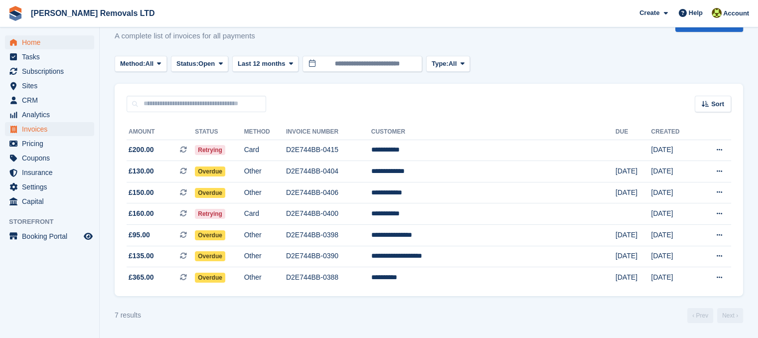 The image size is (758, 338). Describe the element at coordinates (52, 187) in the screenshot. I see `span: Settings` at that location.